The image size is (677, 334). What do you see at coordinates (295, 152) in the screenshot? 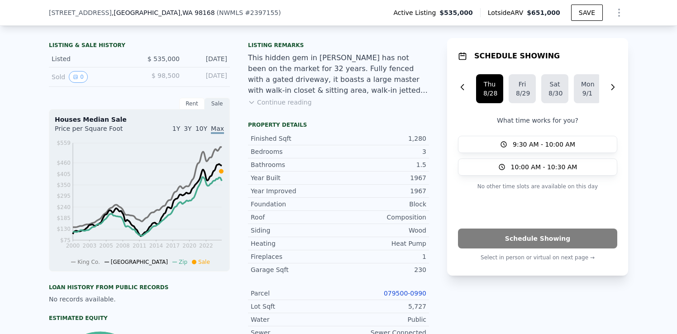
I see `div: Bedrooms` at bounding box center [295, 152].